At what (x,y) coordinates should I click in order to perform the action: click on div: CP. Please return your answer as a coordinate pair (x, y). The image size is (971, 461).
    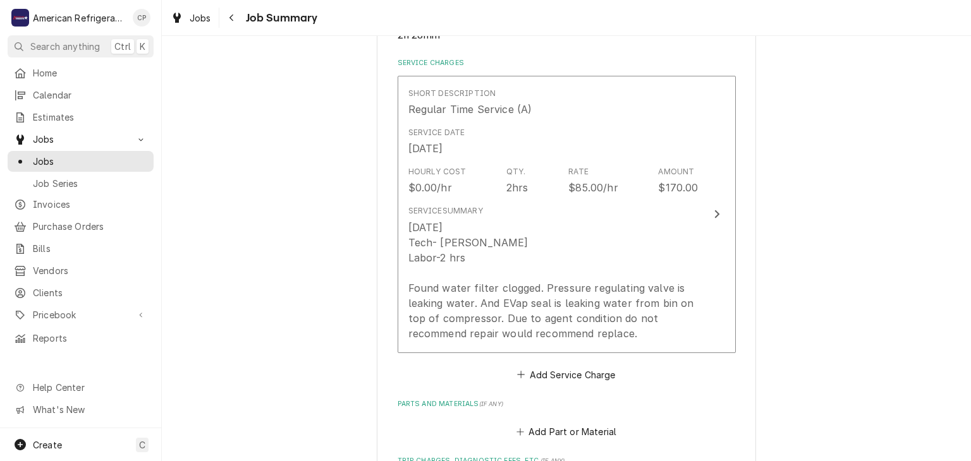
    Looking at the image, I should click on (142, 18).